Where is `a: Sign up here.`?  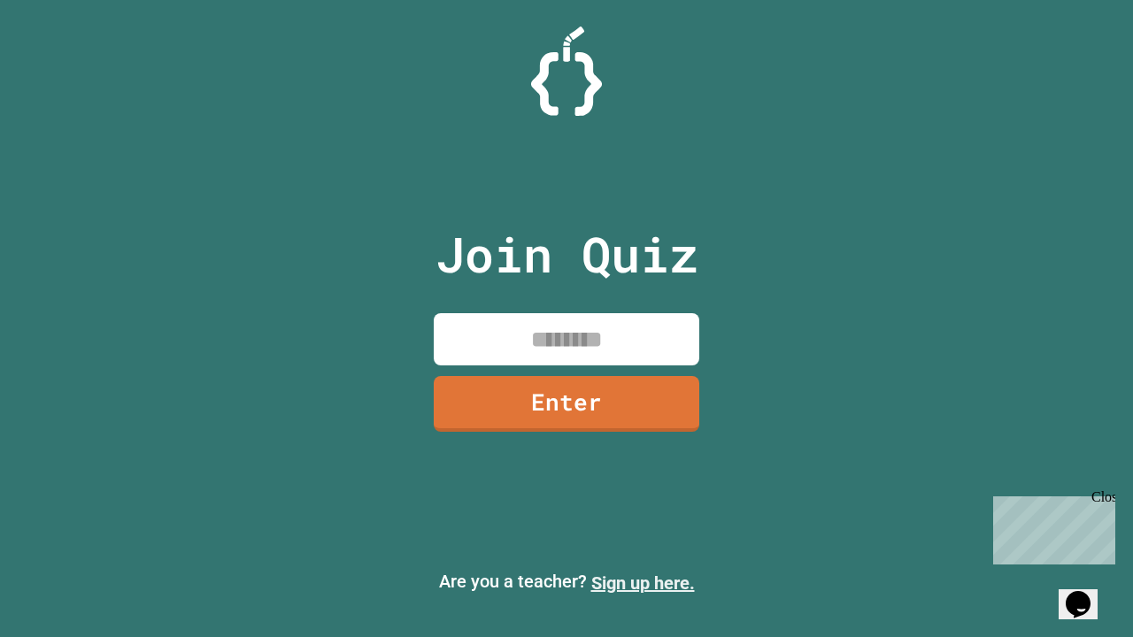
a: Sign up here. is located at coordinates (643, 583).